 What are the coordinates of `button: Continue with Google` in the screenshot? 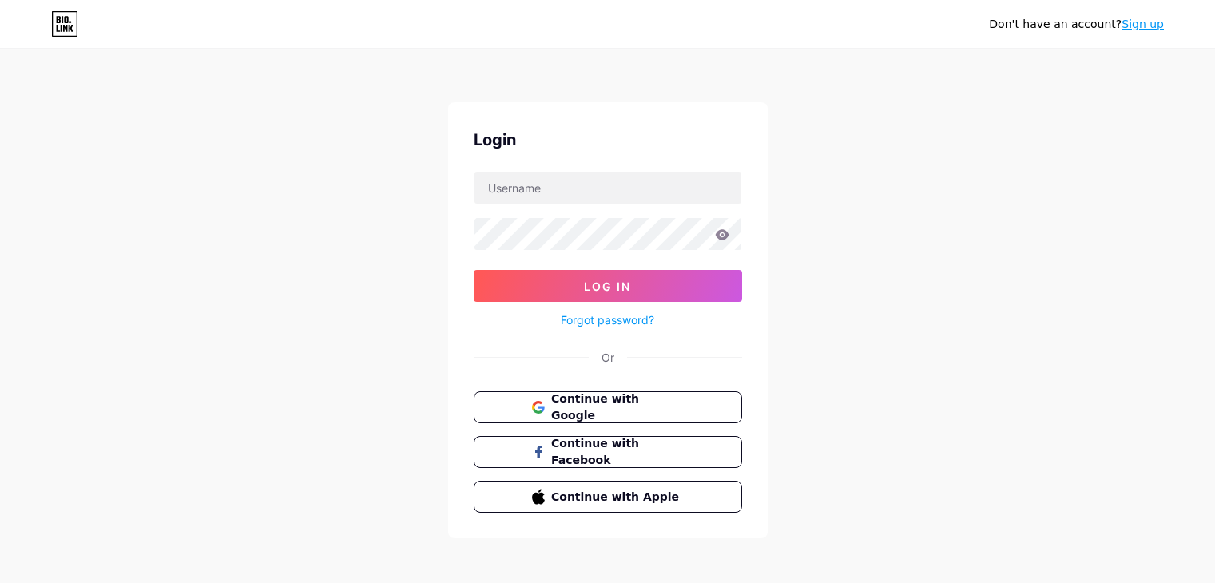 It's located at (608, 407).